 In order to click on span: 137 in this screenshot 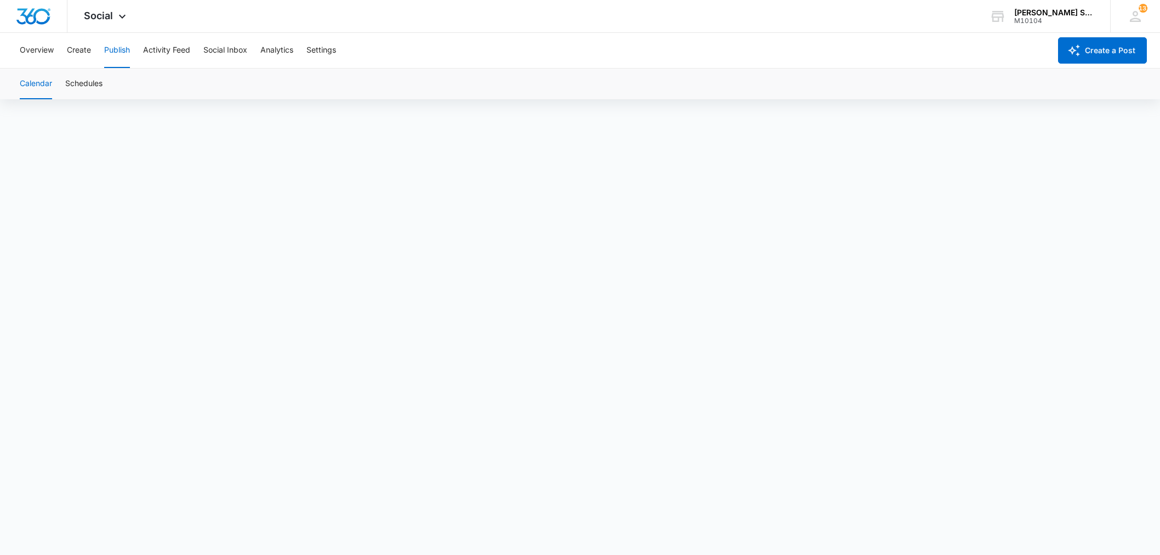, I will do `click(1143, 8)`.